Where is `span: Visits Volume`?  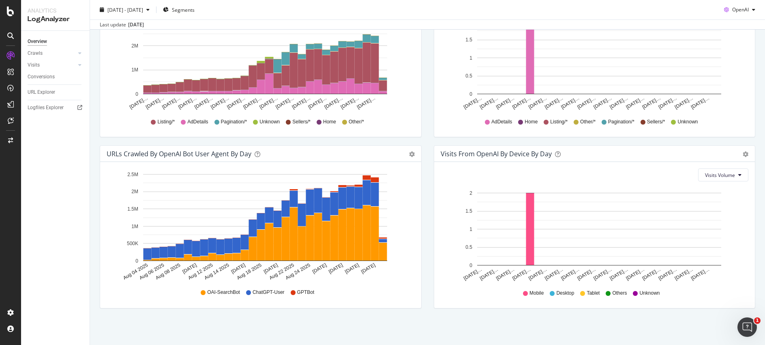
span: Visits Volume is located at coordinates (720, 175).